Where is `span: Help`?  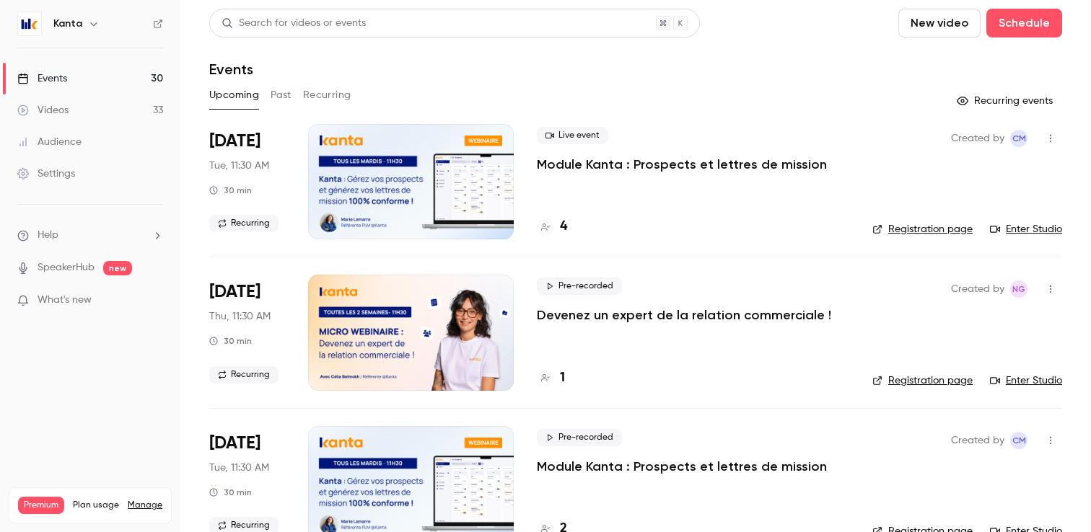
span: Help is located at coordinates (48, 235).